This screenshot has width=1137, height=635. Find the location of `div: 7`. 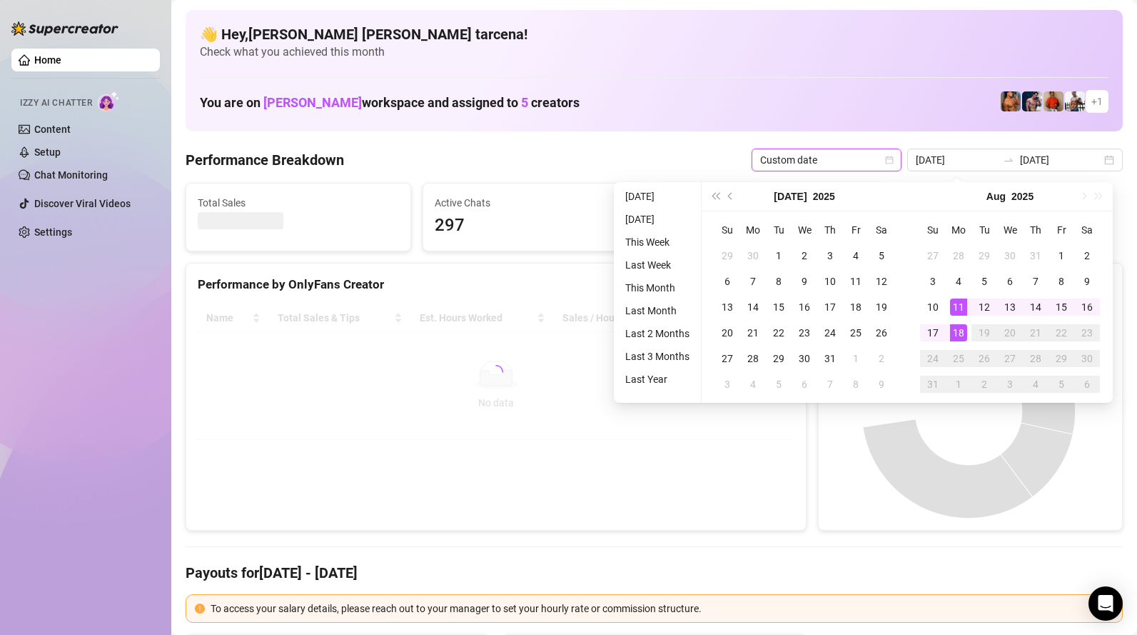

div: 7 is located at coordinates (753, 281).